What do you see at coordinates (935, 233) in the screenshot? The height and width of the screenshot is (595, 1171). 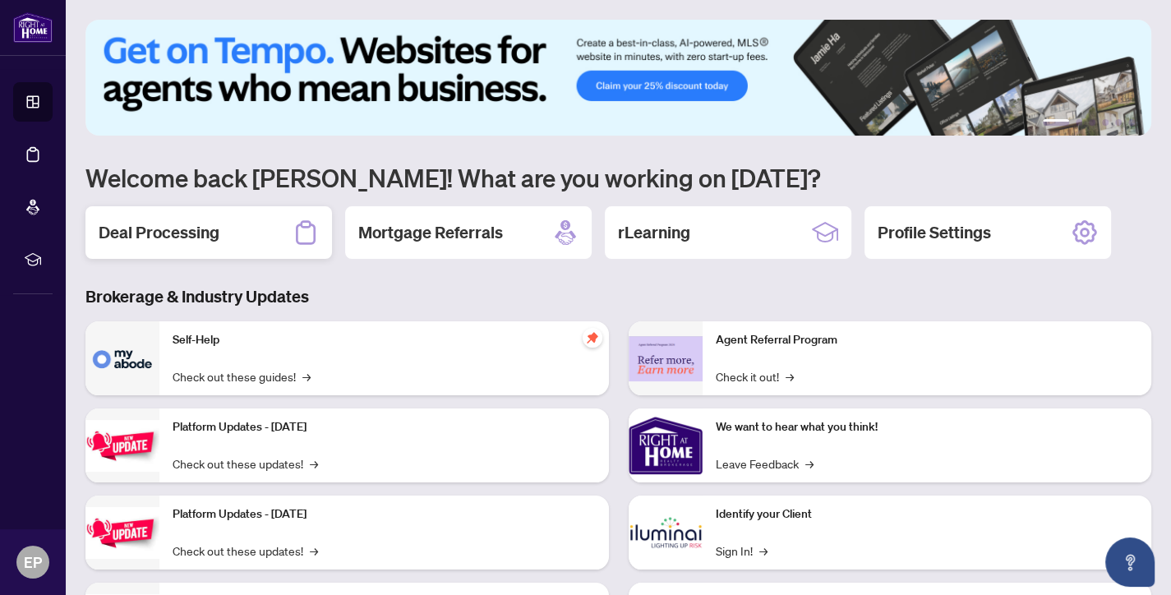 I see `h2: Profile Settings` at bounding box center [935, 233].